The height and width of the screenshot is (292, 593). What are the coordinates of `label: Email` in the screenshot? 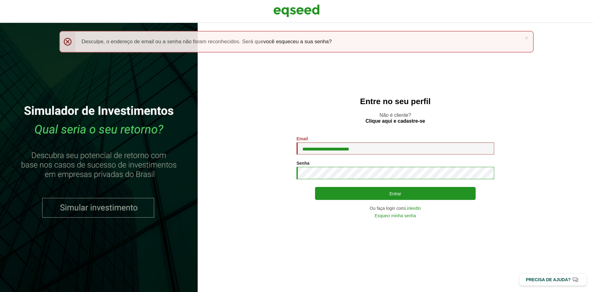 It's located at (302, 139).